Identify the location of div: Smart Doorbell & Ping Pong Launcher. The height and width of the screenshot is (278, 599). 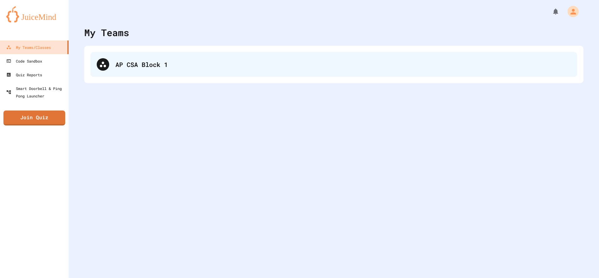
(36, 92).